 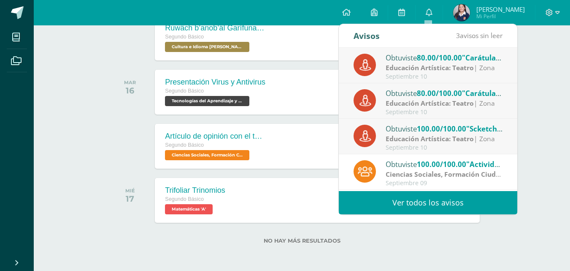 What do you see at coordinates (302, 240) in the screenshot?
I see `label: No hay más resultados` at bounding box center [302, 240].